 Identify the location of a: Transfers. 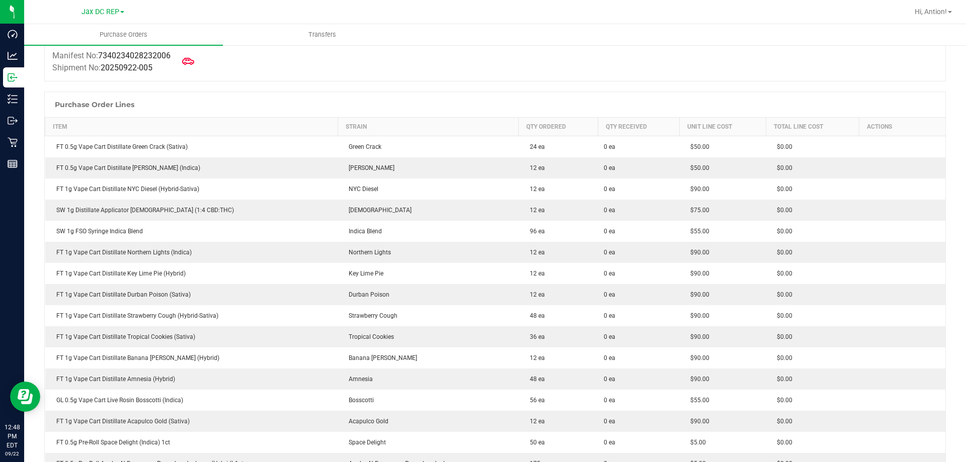
(322, 35).